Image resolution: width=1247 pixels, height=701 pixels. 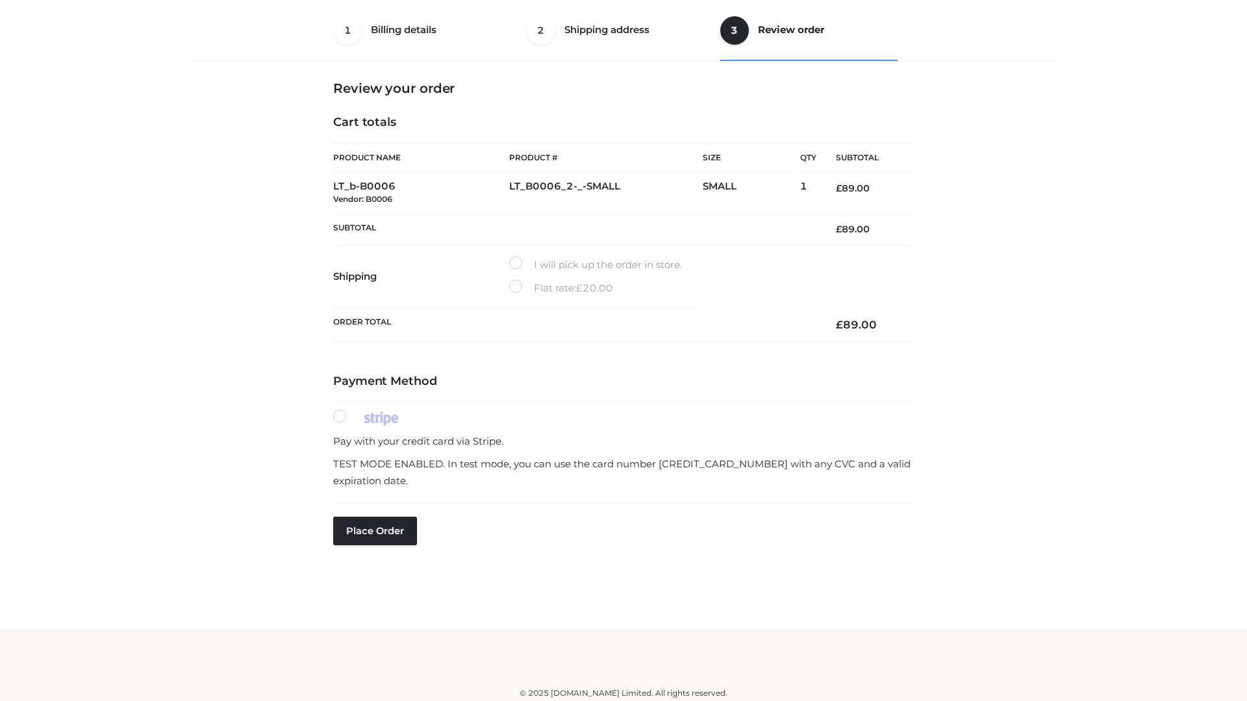 I want to click on th: Product Name, so click(x=421, y=158).